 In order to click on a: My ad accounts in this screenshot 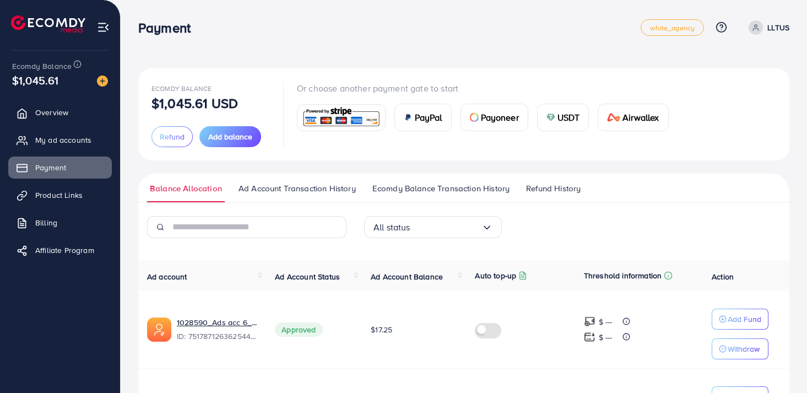, I will do `click(60, 140)`.